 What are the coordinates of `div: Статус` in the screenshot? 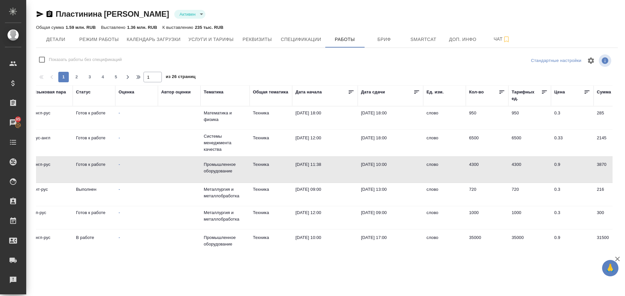 It's located at (83, 92).